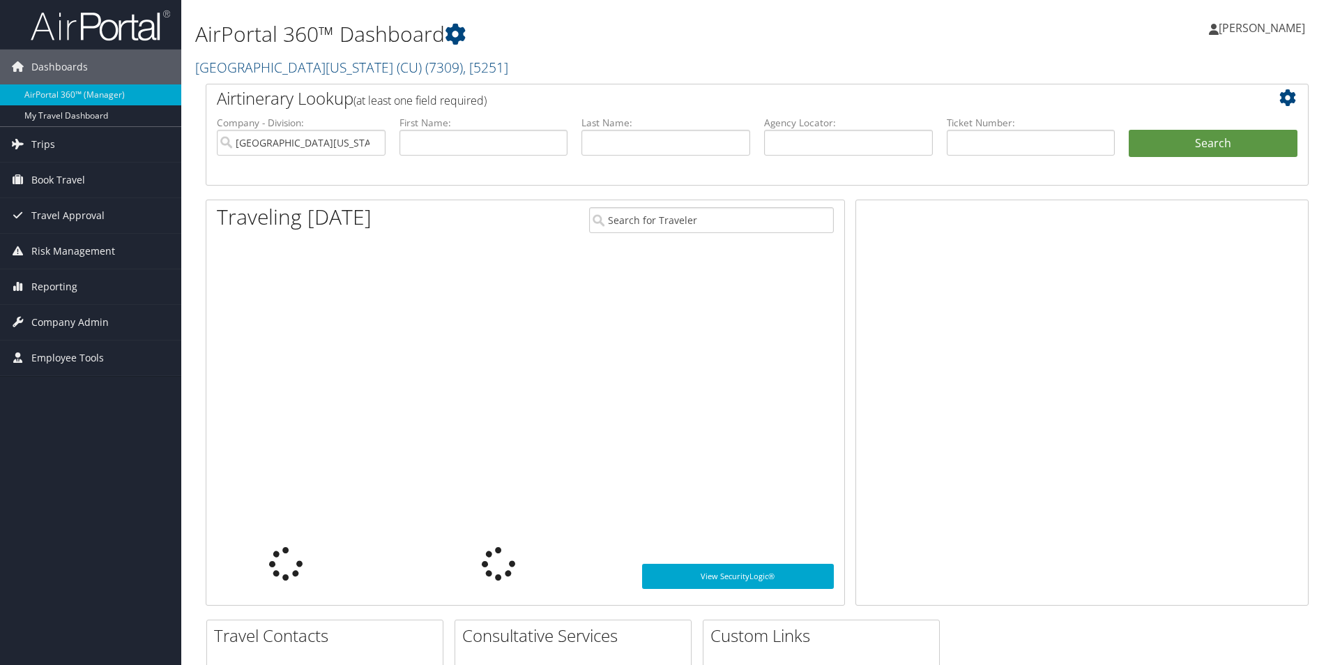  I want to click on a: View SecurityLogic®, so click(738, 576).